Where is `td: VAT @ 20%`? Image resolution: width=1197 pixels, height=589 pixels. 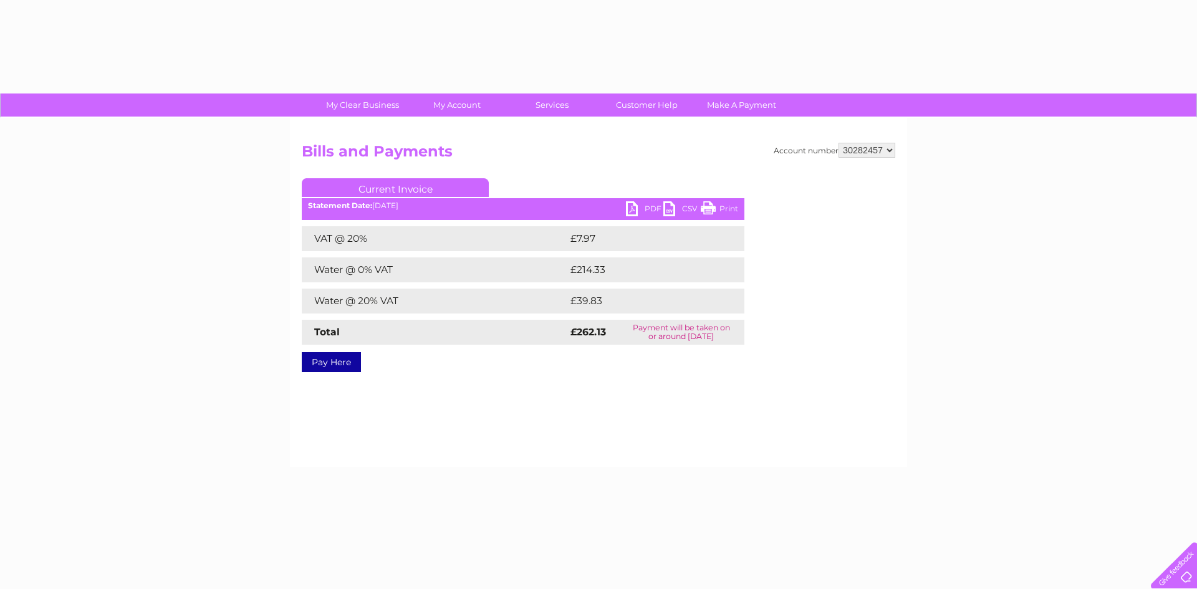
td: VAT @ 20% is located at coordinates (434, 239).